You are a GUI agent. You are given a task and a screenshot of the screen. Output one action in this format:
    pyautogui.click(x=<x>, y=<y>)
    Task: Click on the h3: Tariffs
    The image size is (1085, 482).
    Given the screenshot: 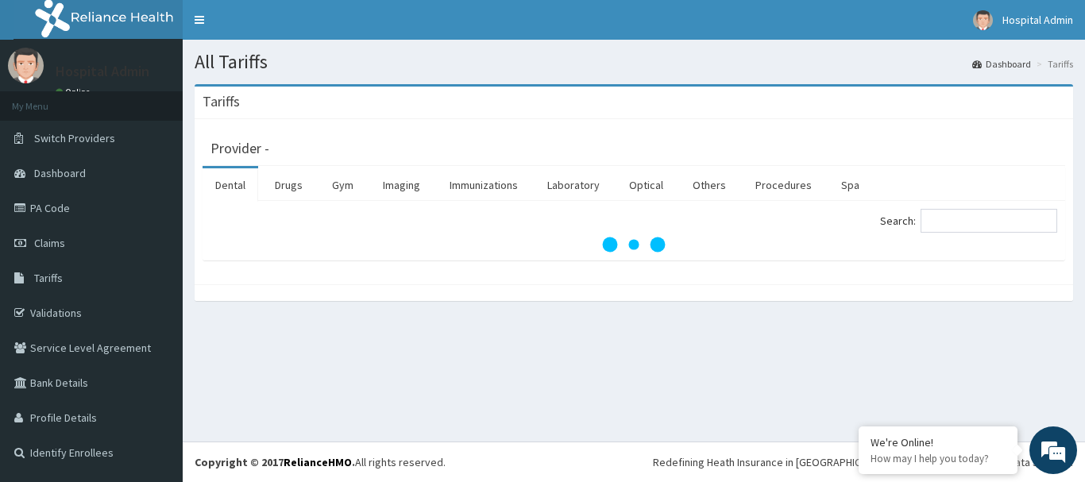 What is the action you would take?
    pyautogui.click(x=221, y=102)
    